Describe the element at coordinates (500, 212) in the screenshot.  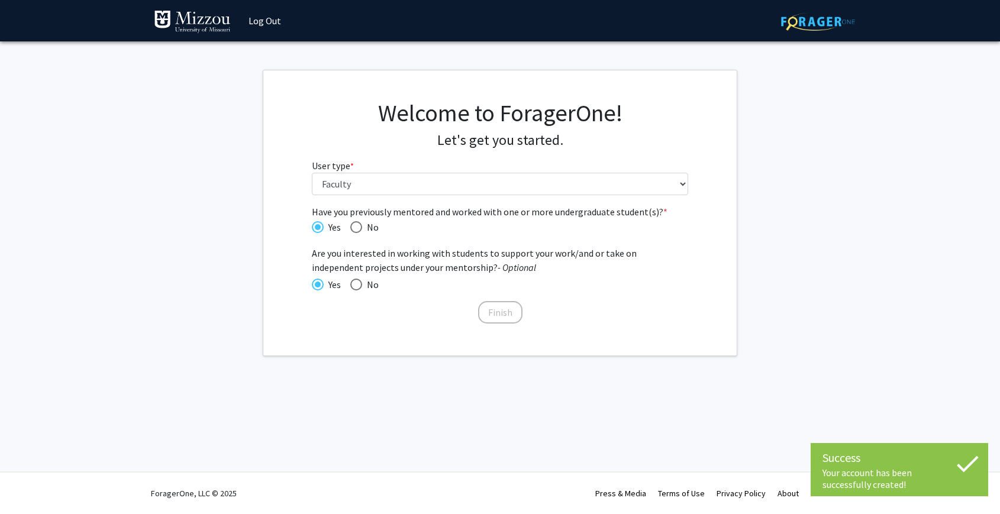
I see `span: Have you previously mentored and worked with one or more undergraduate student(s)?` at that location.